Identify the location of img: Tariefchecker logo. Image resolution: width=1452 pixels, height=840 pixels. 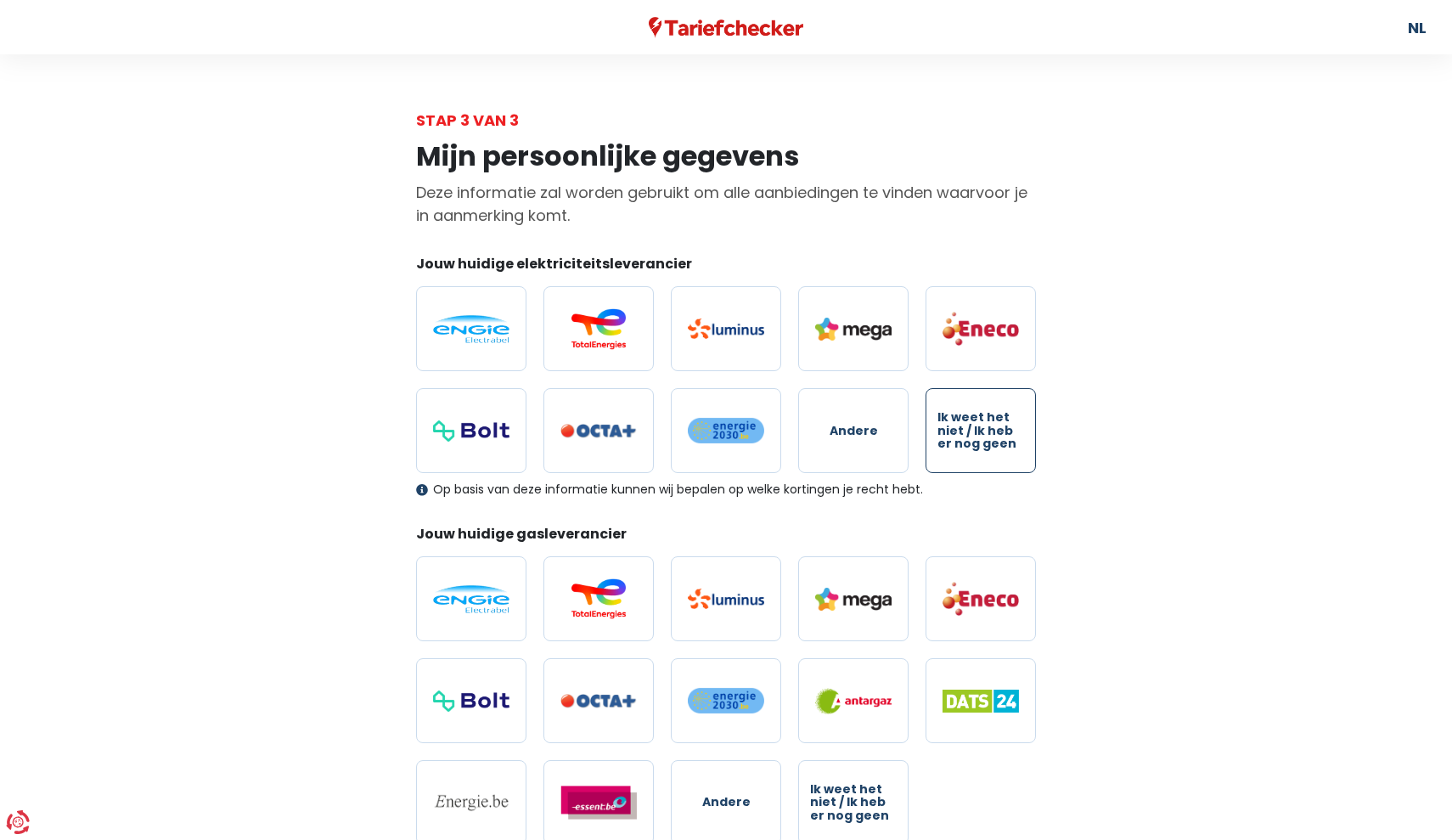
(726, 27).